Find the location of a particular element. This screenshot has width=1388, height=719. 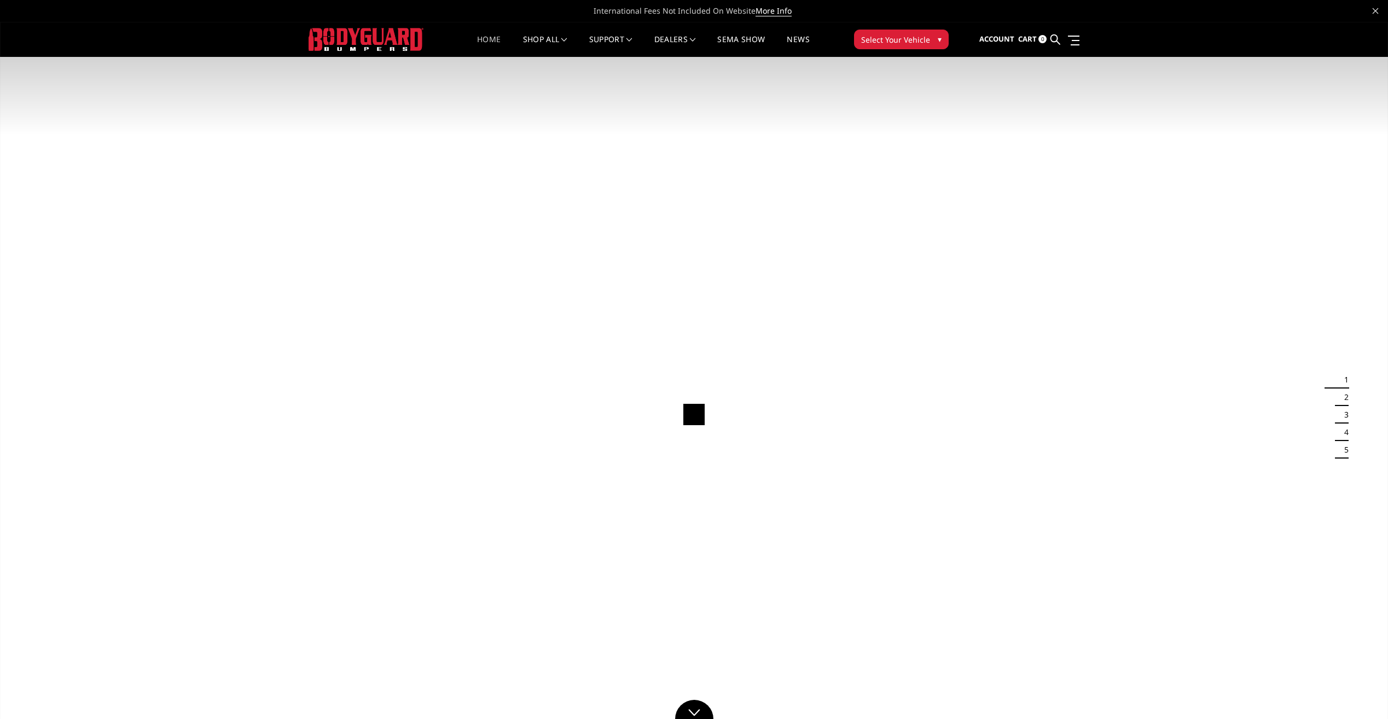

a: Home is located at coordinates (489, 46).